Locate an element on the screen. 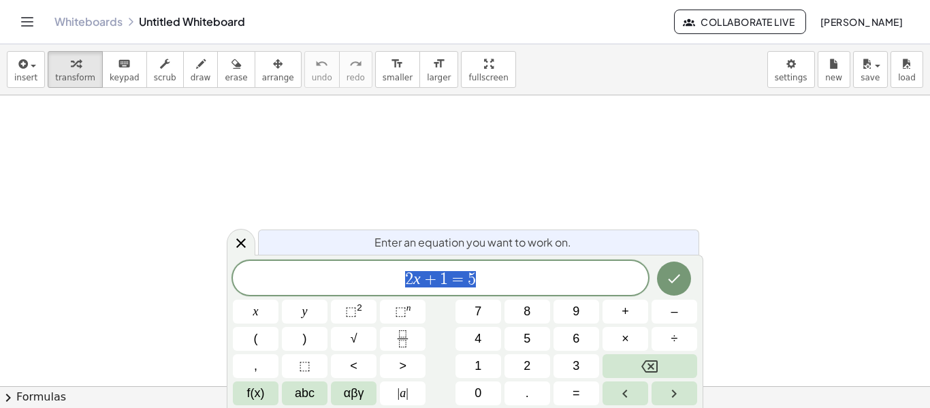 Image resolution: width=930 pixels, height=408 pixels. button: x is located at coordinates (255, 311).